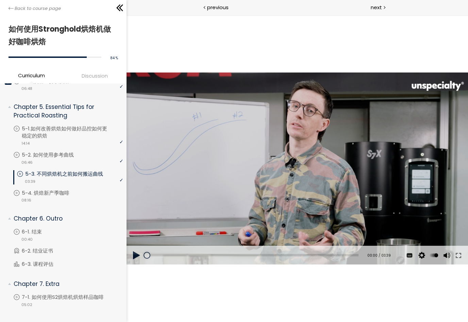 The width and height of the screenshot is (468, 322). I want to click on p: 5-4. 烘焙新产季咖啡, so click(52, 193).